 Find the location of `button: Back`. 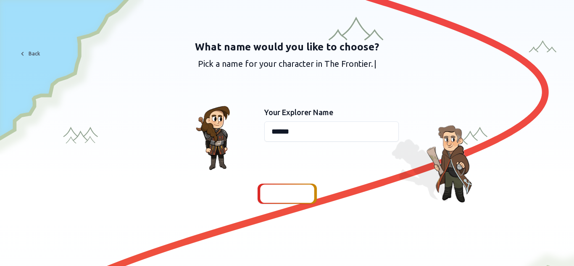

button: Back is located at coordinates (29, 54).